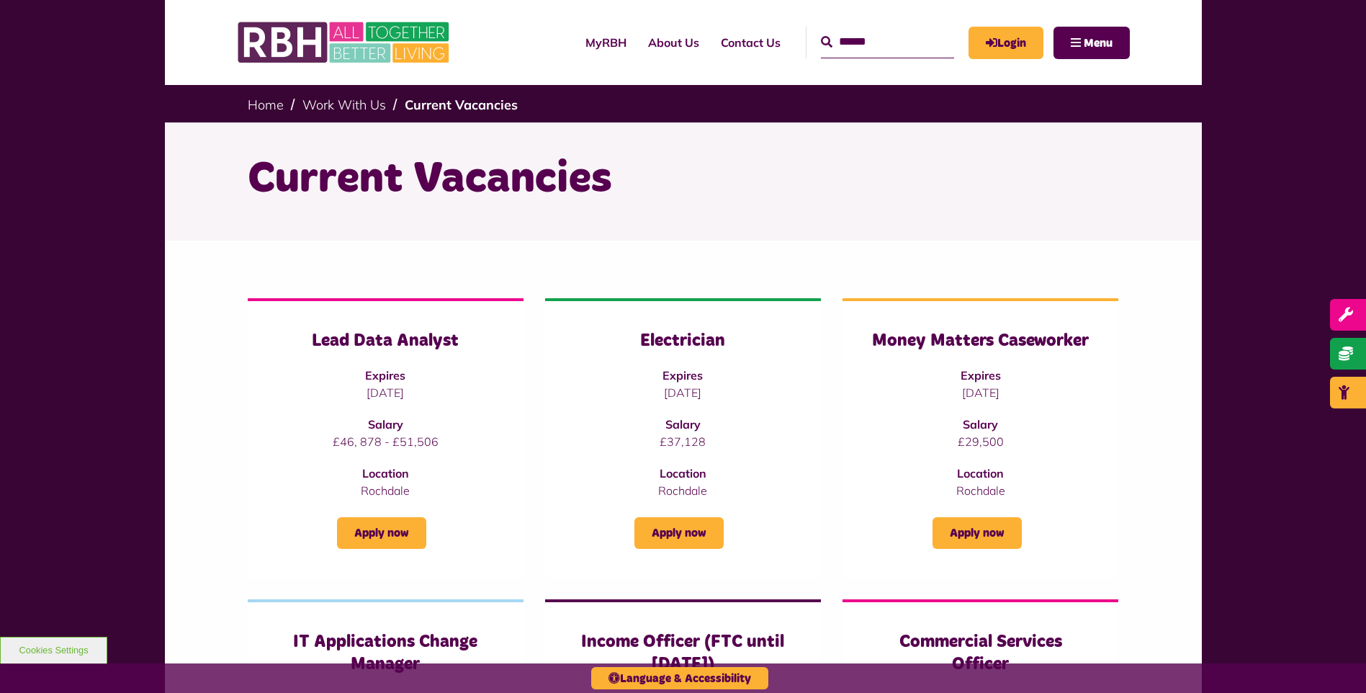 This screenshot has height=693, width=1366. Describe the element at coordinates (684, 179) in the screenshot. I see `h1: Current Vacancies` at that location.